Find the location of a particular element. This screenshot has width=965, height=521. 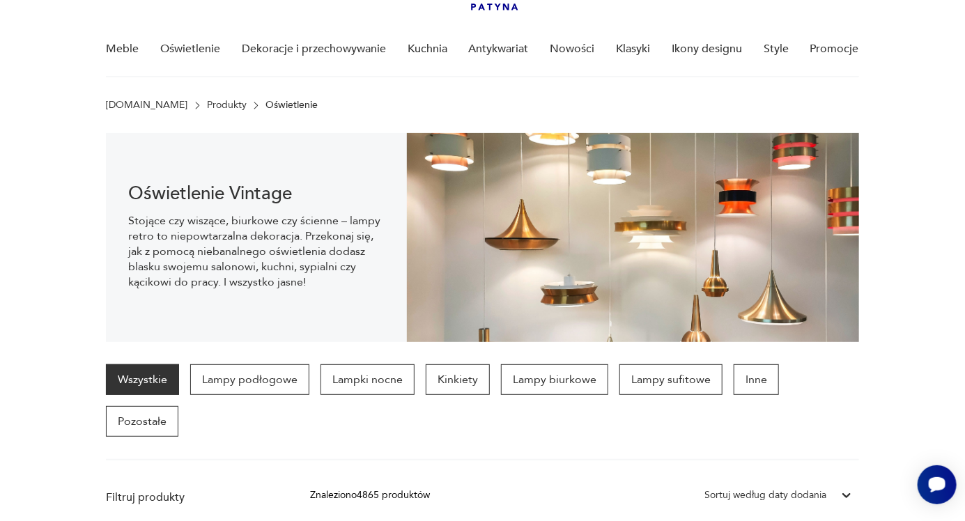

p: Oświetlenie is located at coordinates (291, 105).